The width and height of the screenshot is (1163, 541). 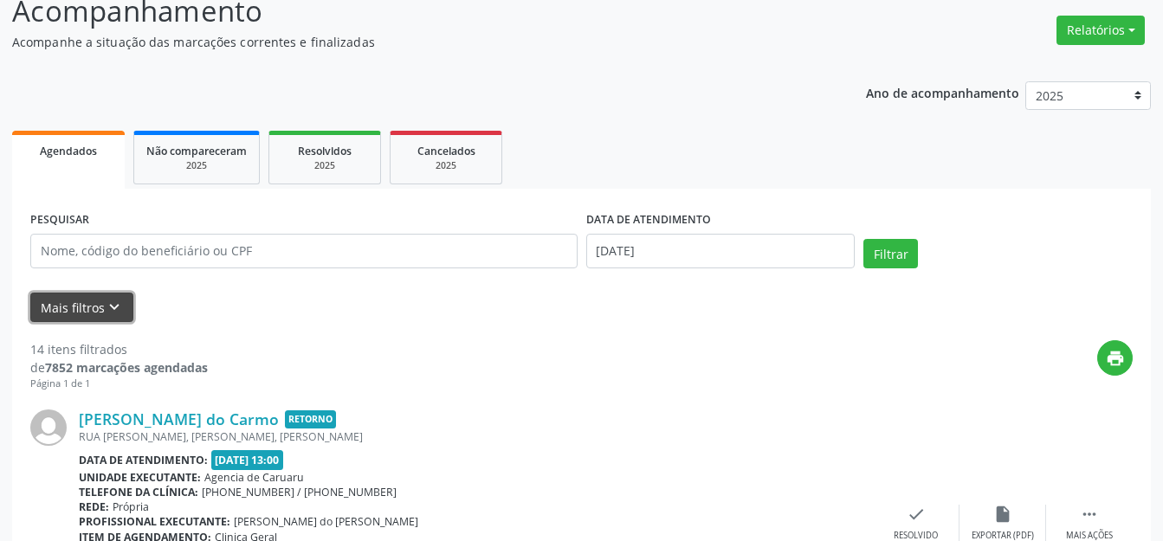 What do you see at coordinates (139, 477) in the screenshot?
I see `b: Unidade executante:` at bounding box center [139, 477].